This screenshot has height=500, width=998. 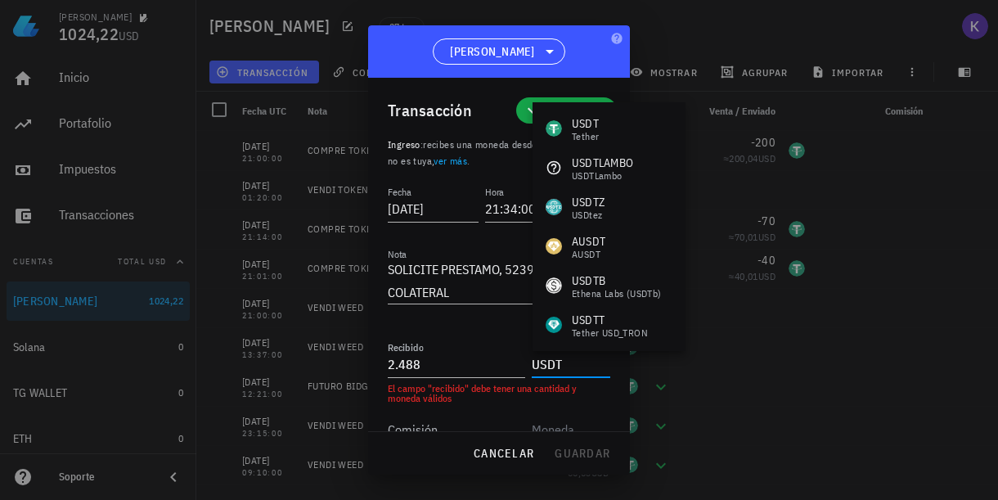 What do you see at coordinates (554, 246) in the screenshot?
I see `div: AUSDT-icon` at bounding box center [554, 246].